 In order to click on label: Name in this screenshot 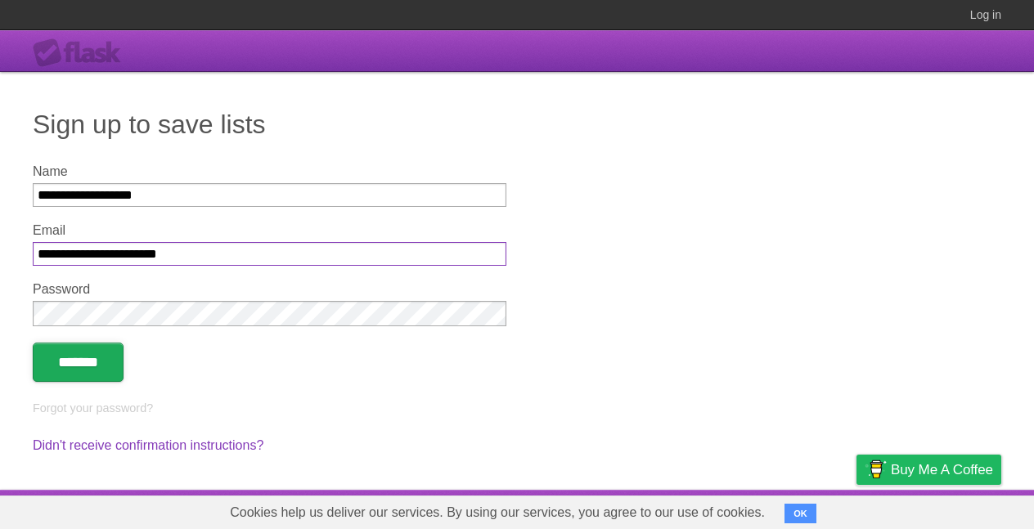, I will do `click(269, 172)`.